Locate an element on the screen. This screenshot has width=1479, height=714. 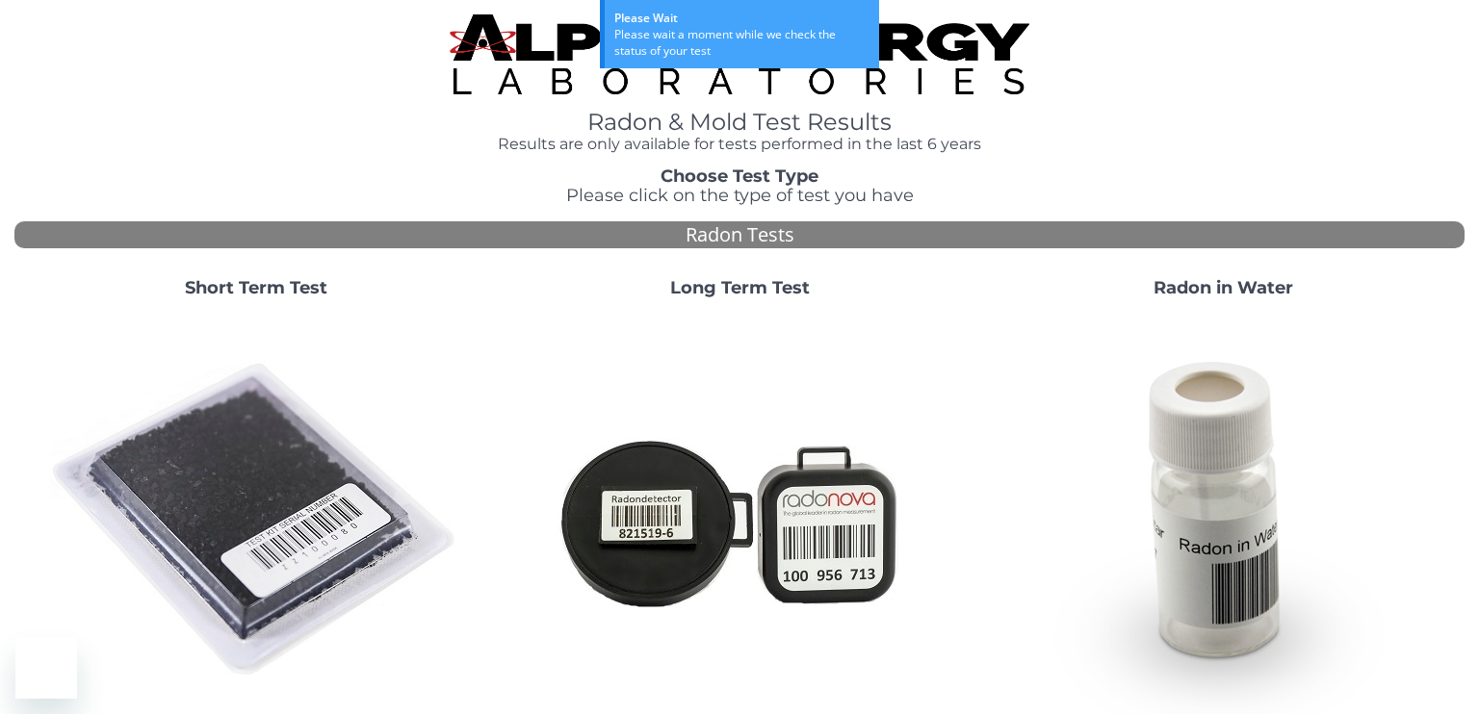
div: Radon Tests is located at coordinates (739, 235).